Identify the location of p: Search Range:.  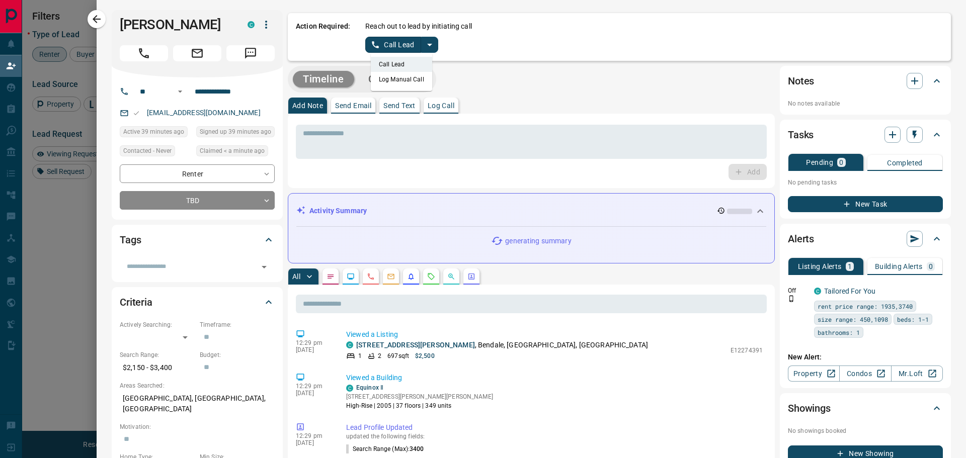
(157, 355).